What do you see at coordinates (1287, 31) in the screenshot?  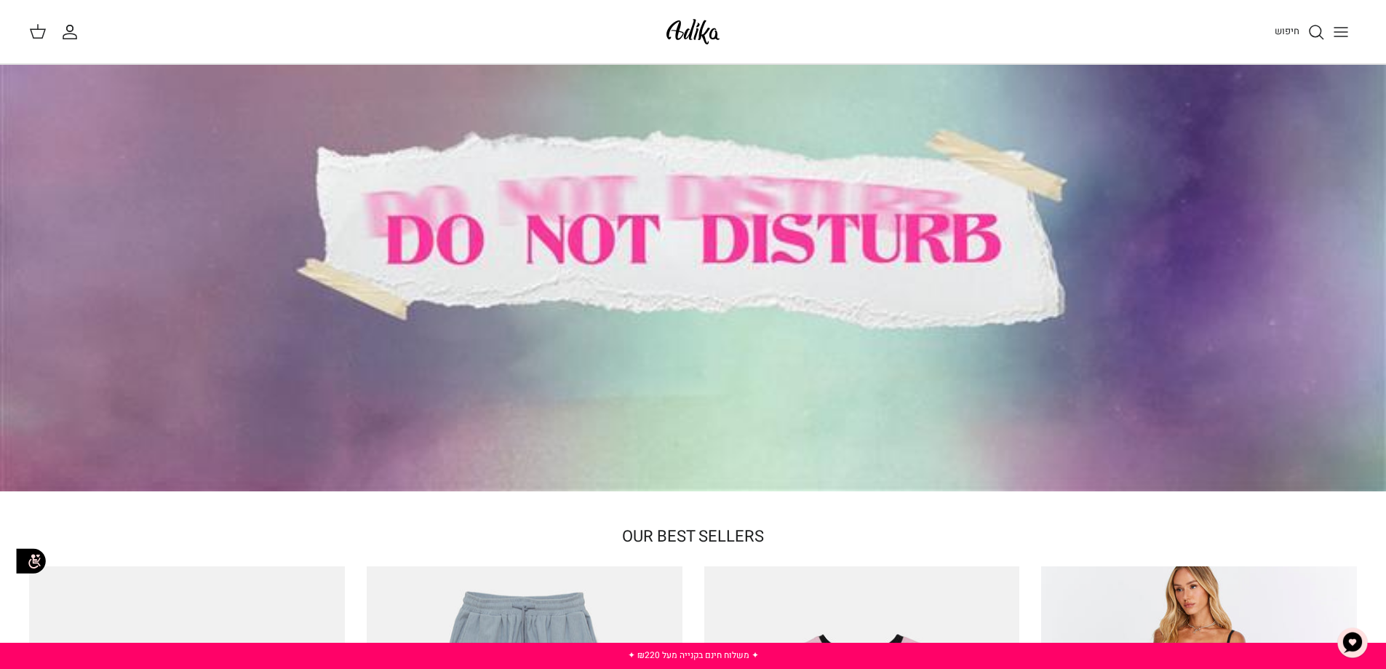 I see `span: חיפוש` at bounding box center [1287, 31].